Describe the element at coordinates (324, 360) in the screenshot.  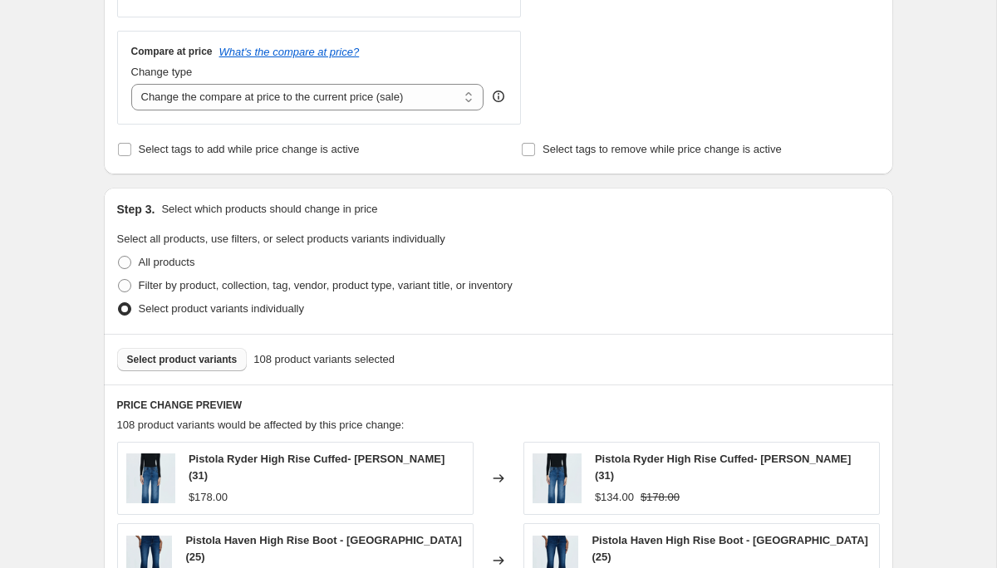
I see `span: 108 product variants selected` at that location.